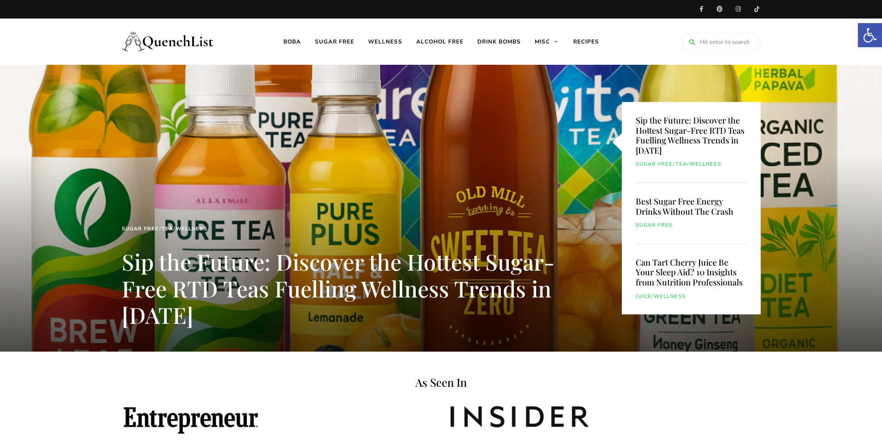  I want to click on img: Quench List, so click(168, 42).